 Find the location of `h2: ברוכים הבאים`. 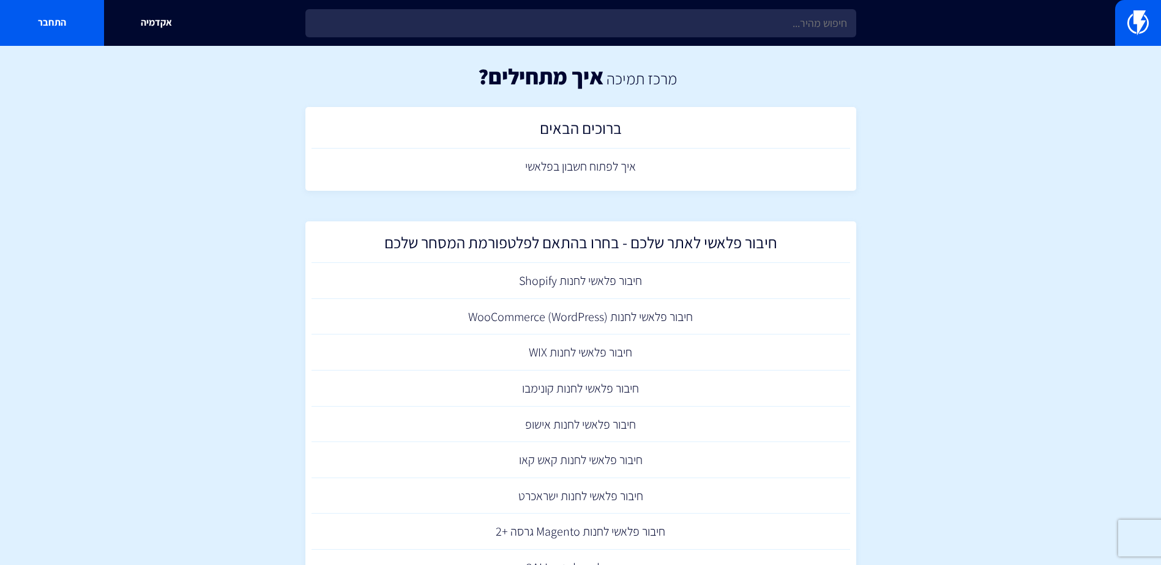

h2: ברוכים הבאים is located at coordinates (581, 131).